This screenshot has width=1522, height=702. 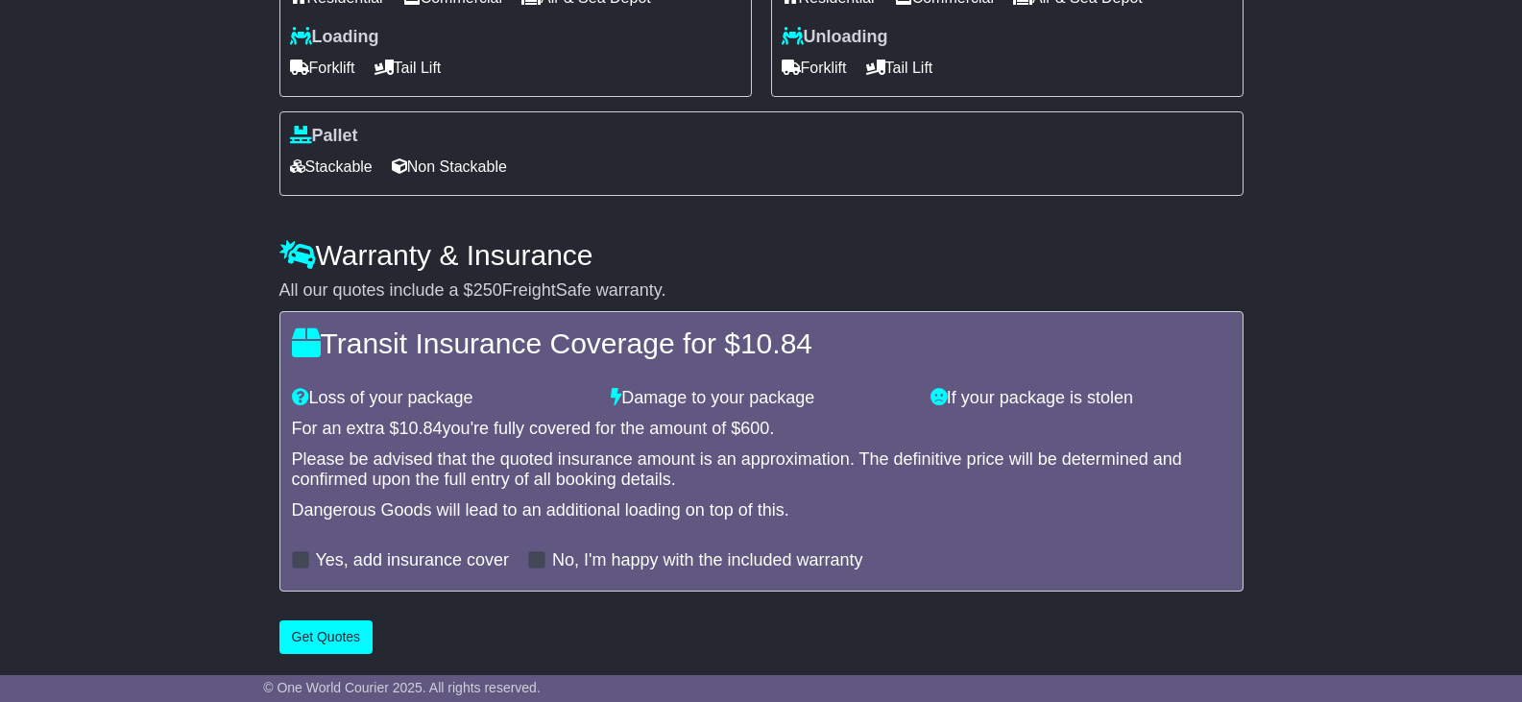 What do you see at coordinates (331, 166) in the screenshot?
I see `span: Stackable` at bounding box center [331, 166].